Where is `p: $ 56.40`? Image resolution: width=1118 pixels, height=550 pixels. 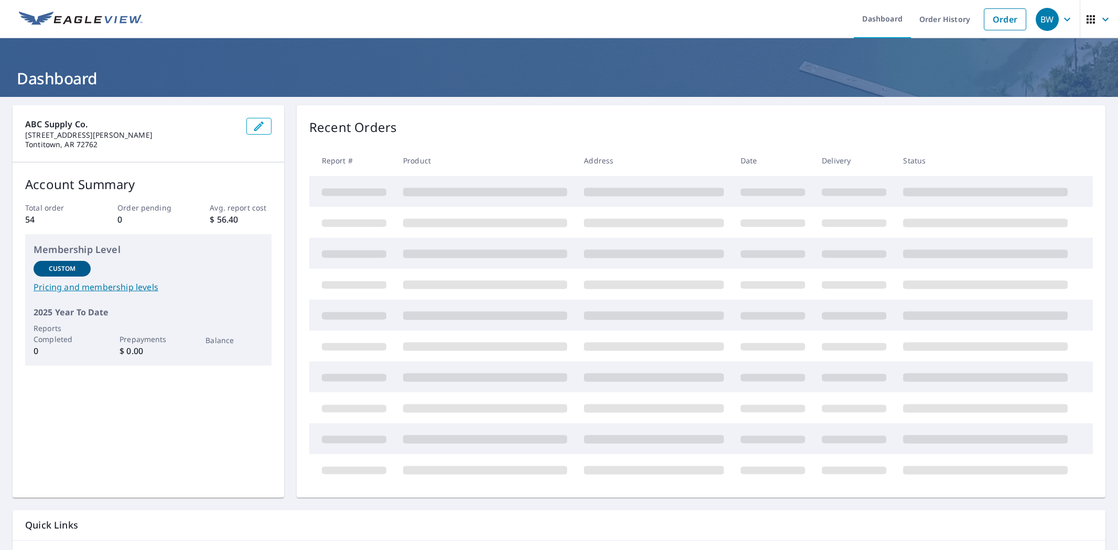
p: $ 56.40 is located at coordinates (240, 220).